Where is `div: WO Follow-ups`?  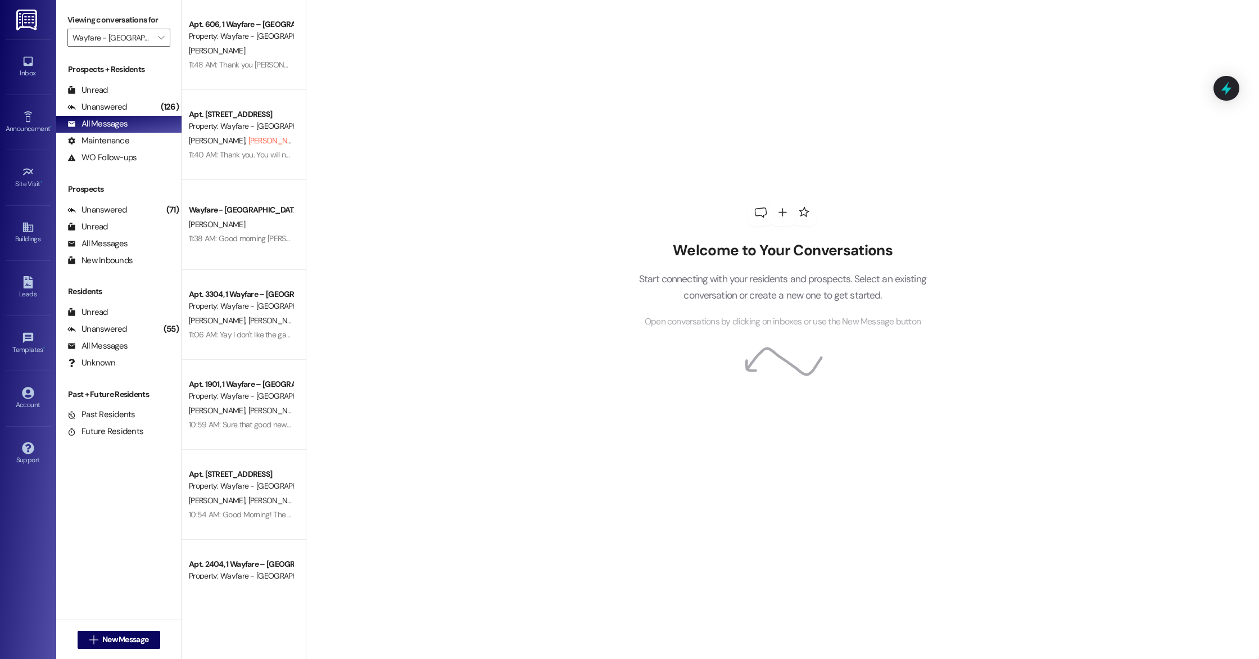 div: WO Follow-ups is located at coordinates (102, 157).